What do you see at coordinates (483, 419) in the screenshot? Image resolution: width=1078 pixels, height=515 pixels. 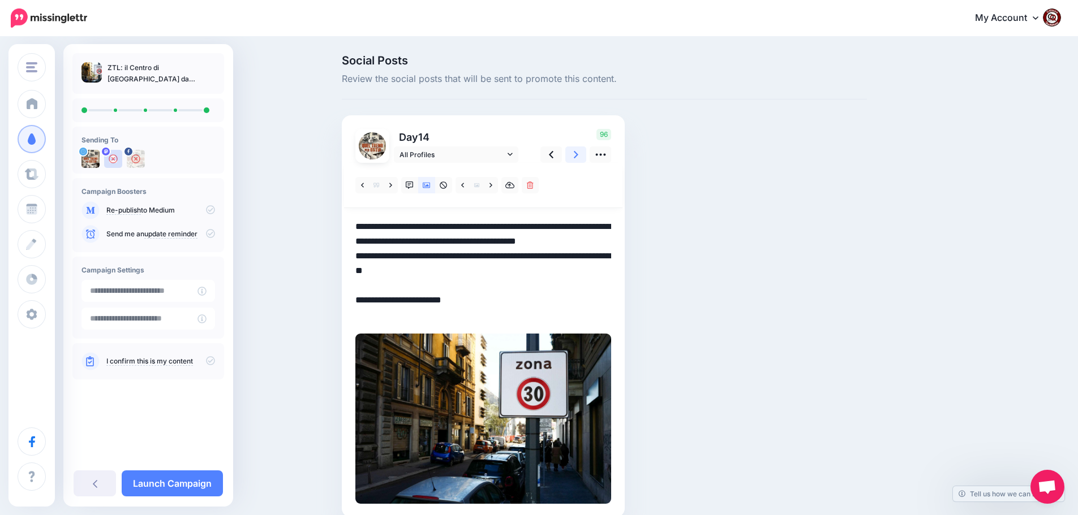 I see `img: f085b7c5968f97a7603fc697415a0b4e.jpg` at bounding box center [483, 419].